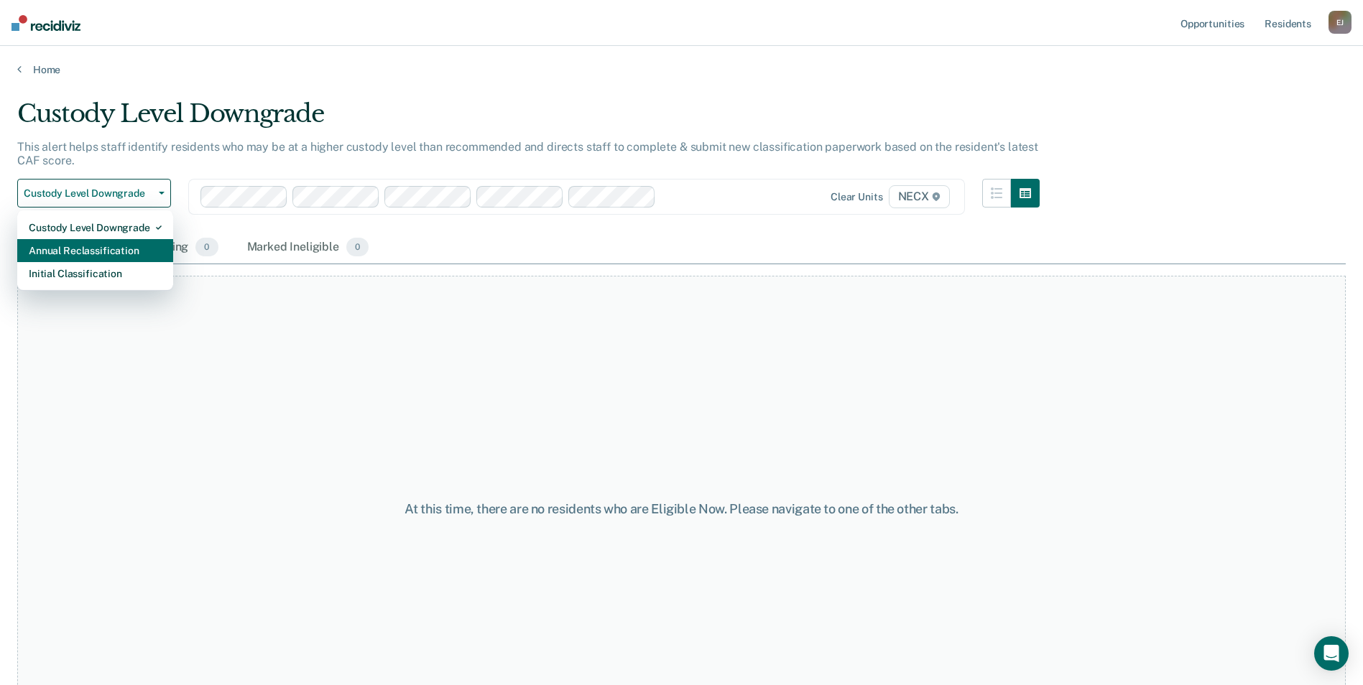 The image size is (1363, 685). What do you see at coordinates (856, 197) in the screenshot?
I see `div: Clear units` at bounding box center [856, 197].